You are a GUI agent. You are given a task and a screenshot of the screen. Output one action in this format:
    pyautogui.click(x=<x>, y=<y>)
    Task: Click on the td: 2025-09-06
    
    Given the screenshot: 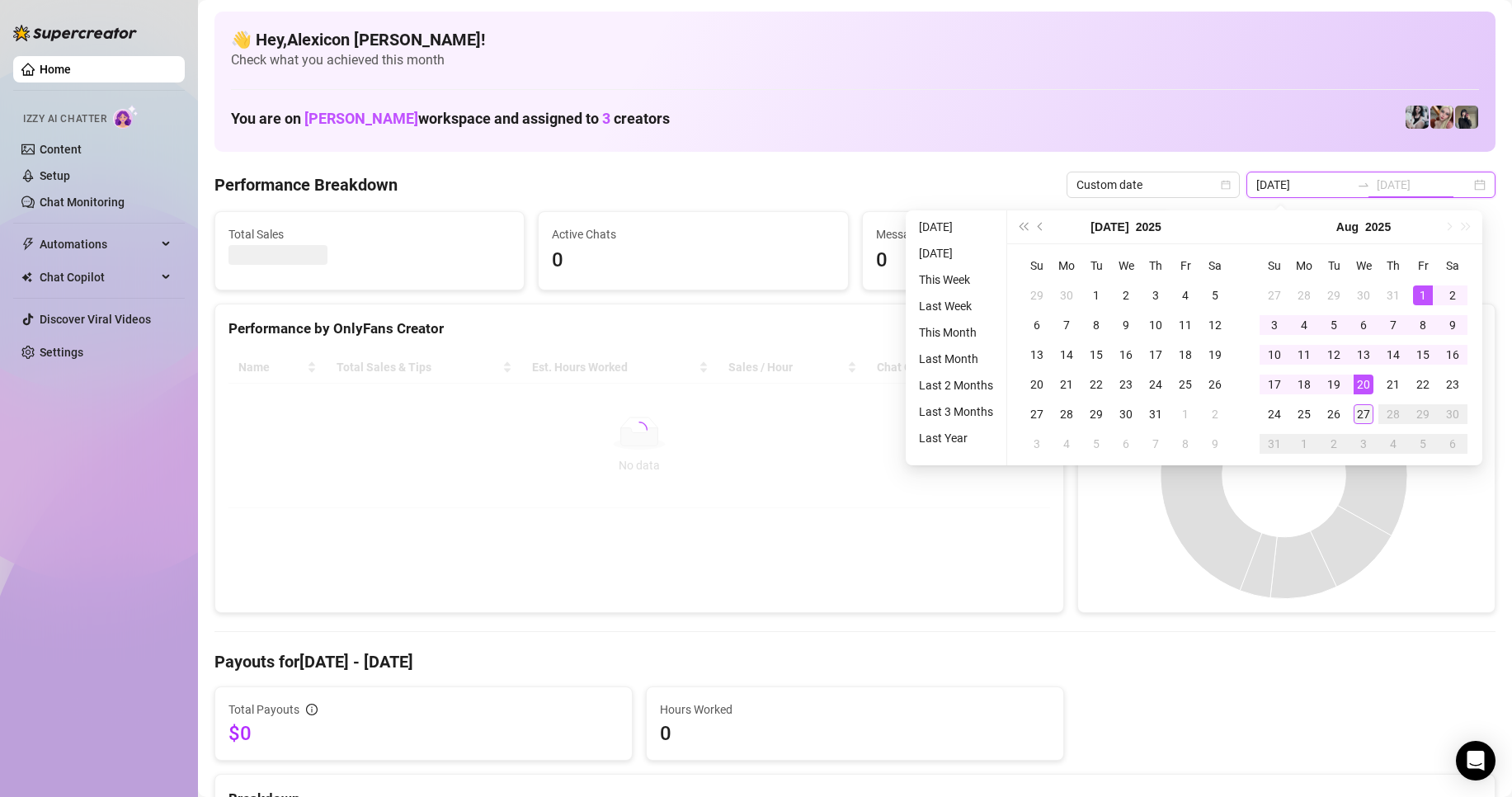 What is the action you would take?
    pyautogui.click(x=1453, y=445)
    